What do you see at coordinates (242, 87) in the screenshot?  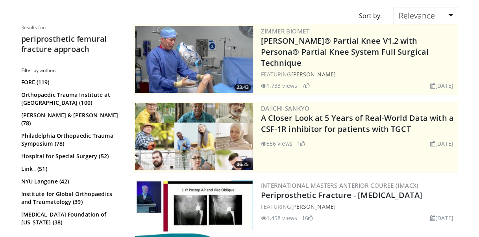 I see `span: 23:43` at bounding box center [242, 87].